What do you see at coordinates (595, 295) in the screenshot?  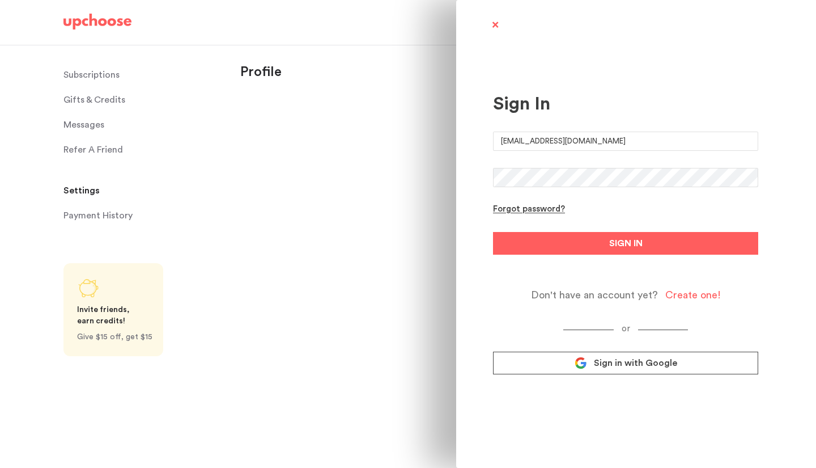 I see `span: Don't have an account yet?` at bounding box center [595, 295].